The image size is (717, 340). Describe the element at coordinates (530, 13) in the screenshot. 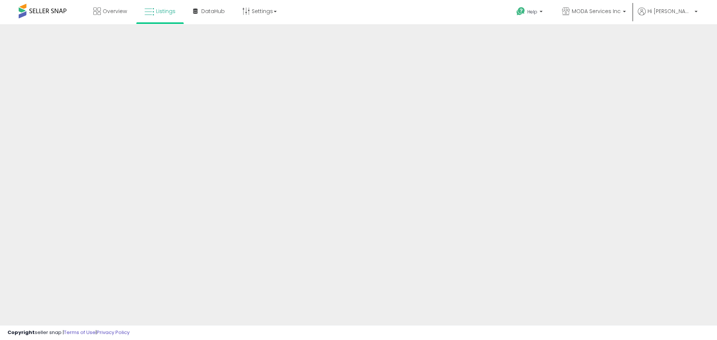

I see `a: Help` at that location.